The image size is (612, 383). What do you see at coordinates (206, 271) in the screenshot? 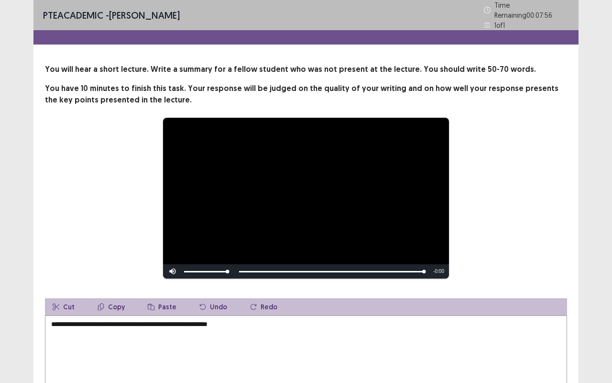
I see `div: Volume Level` at bounding box center [206, 271].